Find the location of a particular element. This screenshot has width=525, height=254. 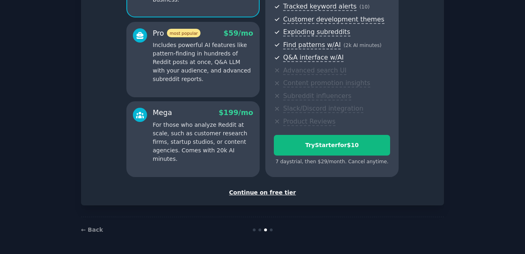

span: $ 59 /mo is located at coordinates (238, 33).